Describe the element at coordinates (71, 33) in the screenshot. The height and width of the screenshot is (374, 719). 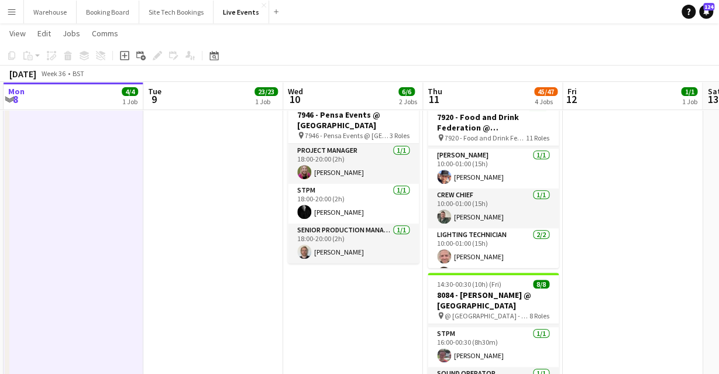
I see `a: Jobs` at that location.